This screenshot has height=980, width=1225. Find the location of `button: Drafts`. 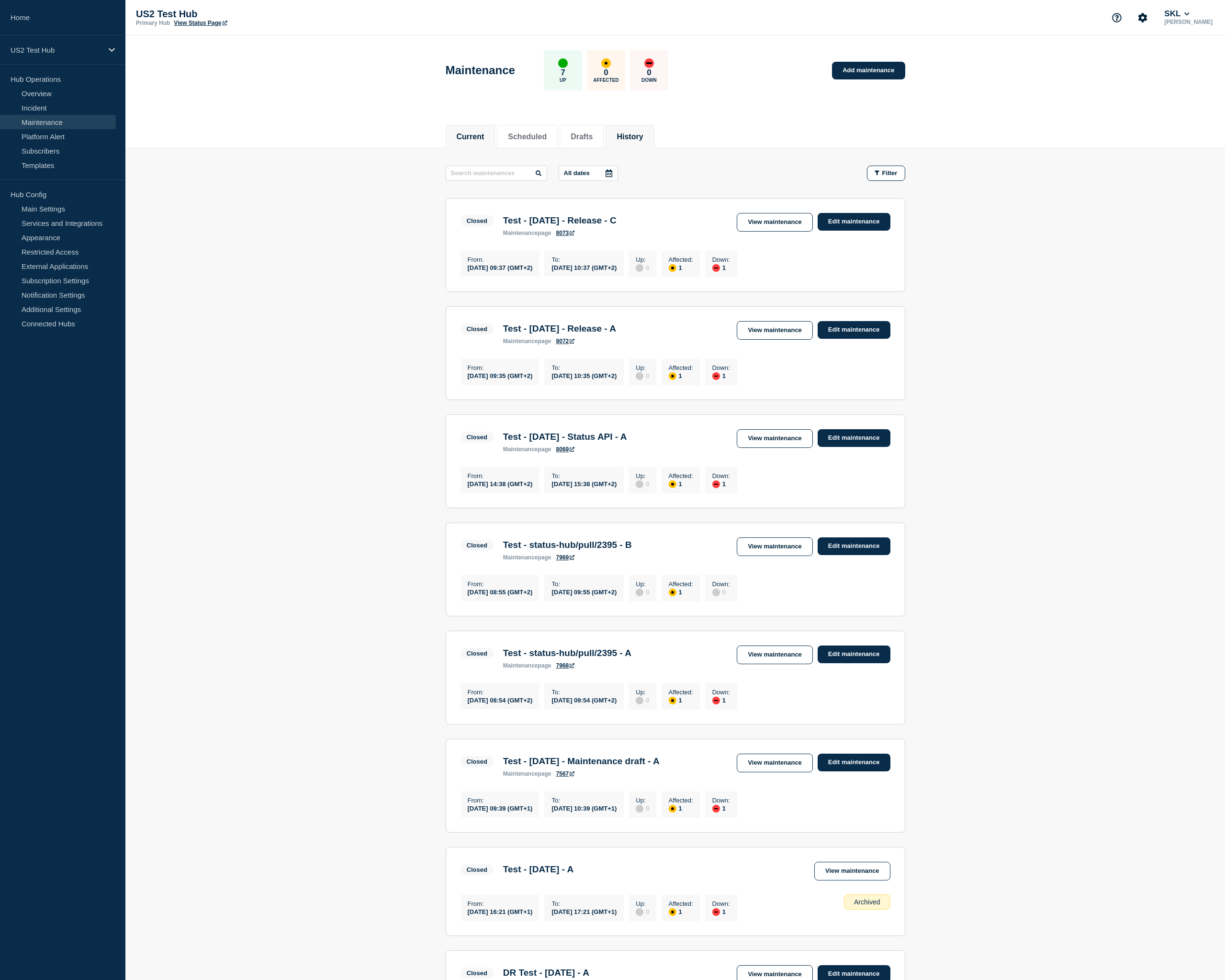

button: Drafts is located at coordinates (581, 137).